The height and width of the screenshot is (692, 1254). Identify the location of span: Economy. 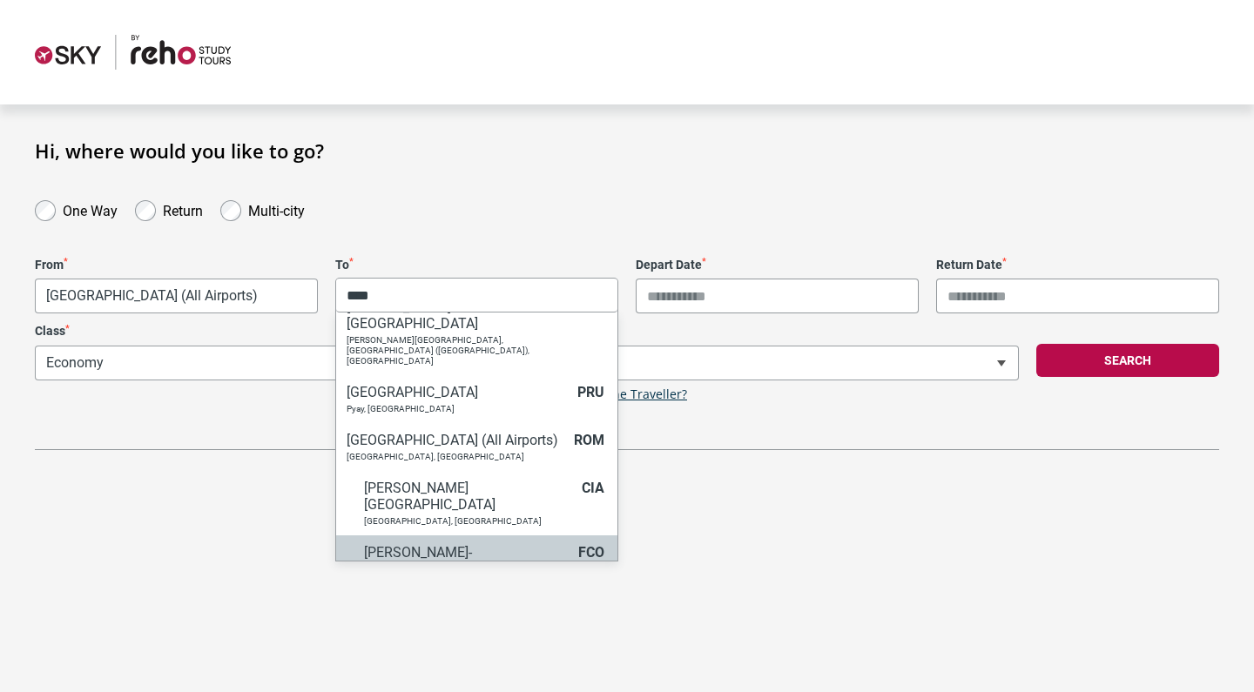
(276, 363).